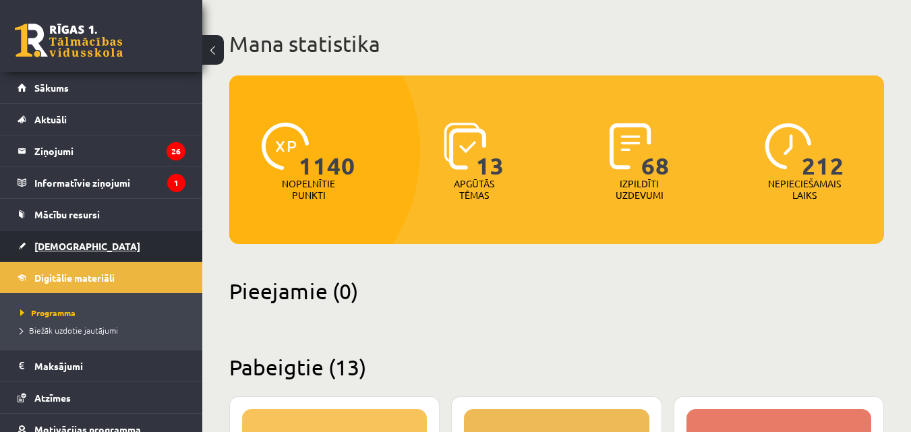 Image resolution: width=911 pixels, height=432 pixels. I want to click on p: Nopelnītie punkti, so click(308, 189).